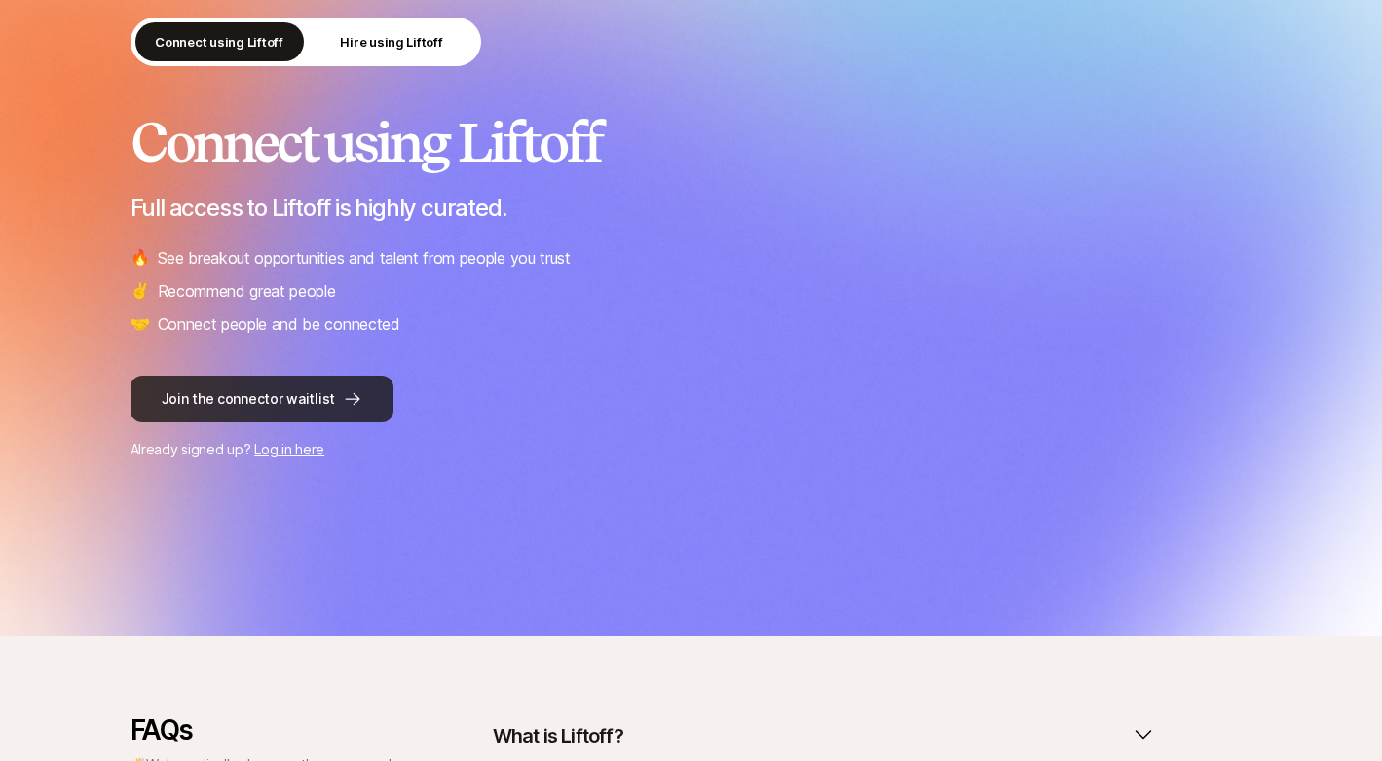  I want to click on button: What is Liftoff?, so click(824, 736).